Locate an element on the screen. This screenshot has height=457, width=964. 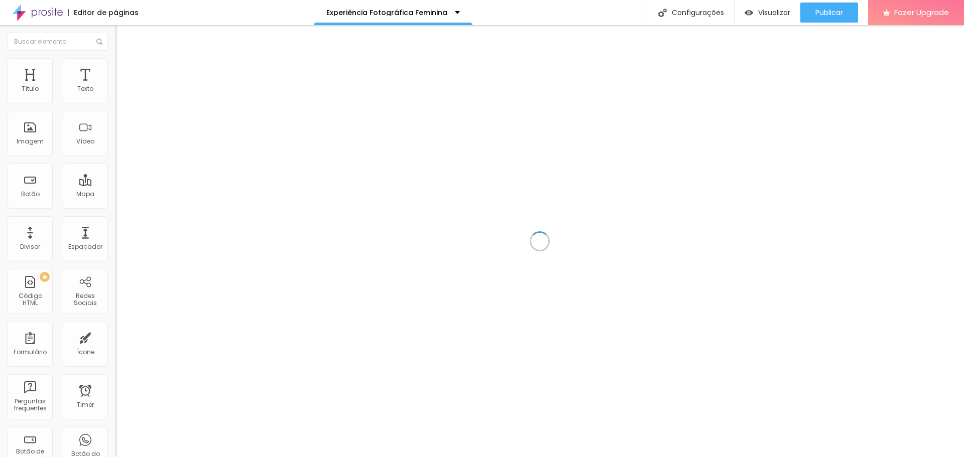
button: Visualizar is located at coordinates (767, 13).